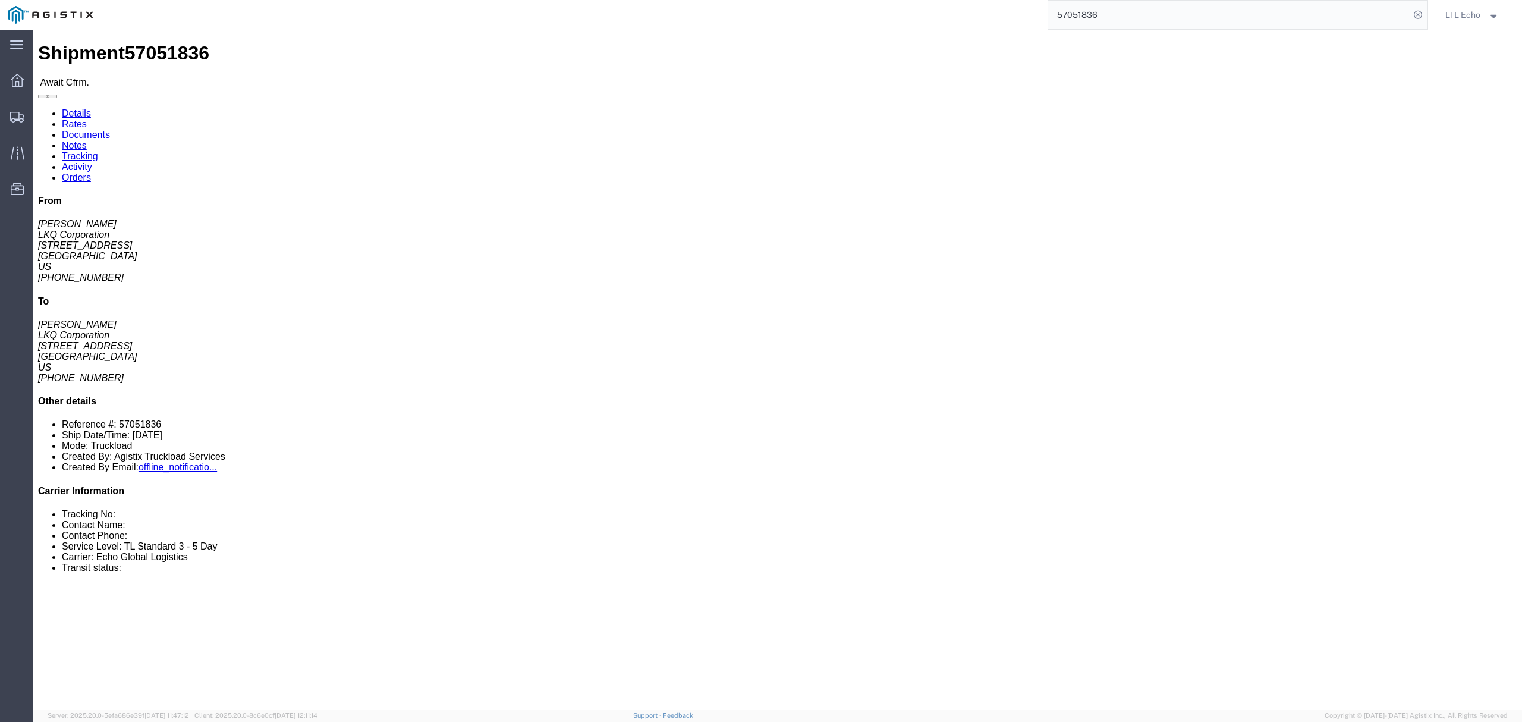 Image resolution: width=1522 pixels, height=722 pixels. Describe the element at coordinates (51, 15) in the screenshot. I see `img: logo` at that location.